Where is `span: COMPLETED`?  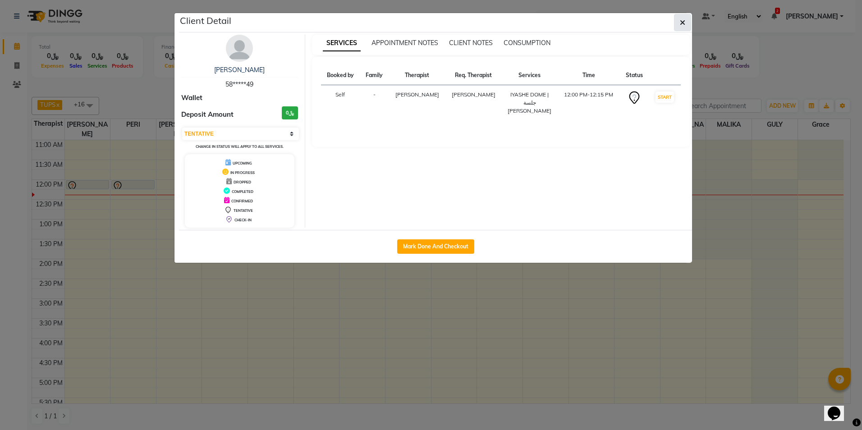
span: COMPLETED is located at coordinates (243, 192).